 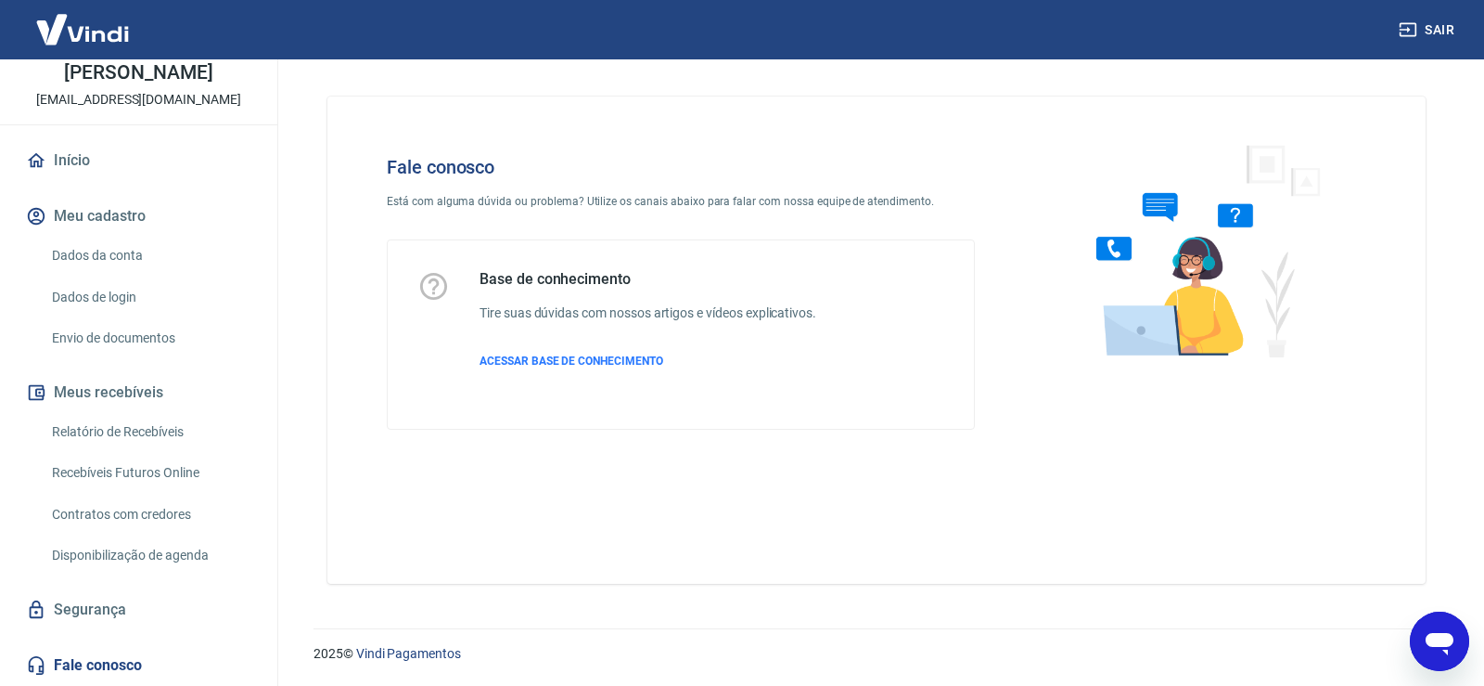 I want to click on a: Recebíveis Futuros Online, so click(x=149, y=472).